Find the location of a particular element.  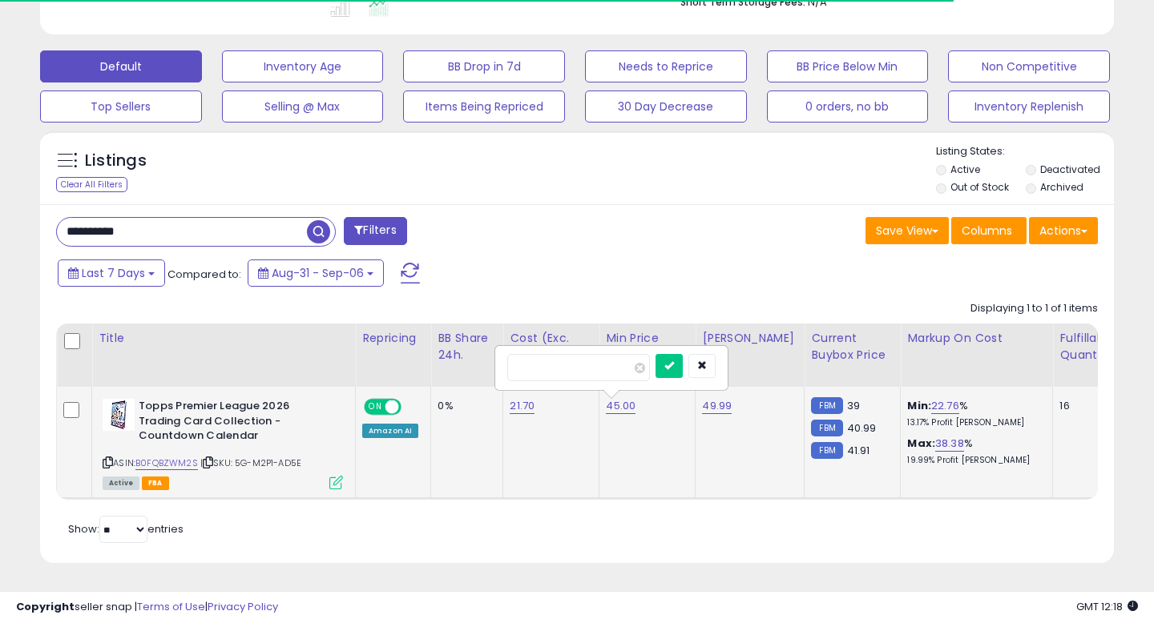

b: Topps Premier League 2026 Trading Card Collection - Countdown Calendar is located at coordinates (236, 423).